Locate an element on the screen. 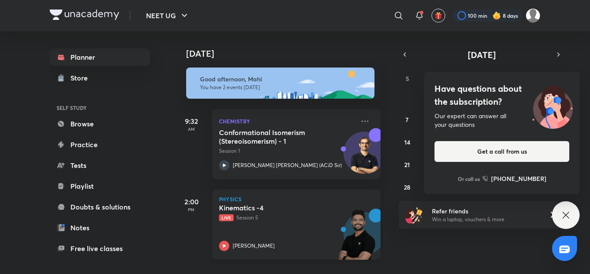 This screenshot has height=274, width=590. img: referral is located at coordinates (415, 214).